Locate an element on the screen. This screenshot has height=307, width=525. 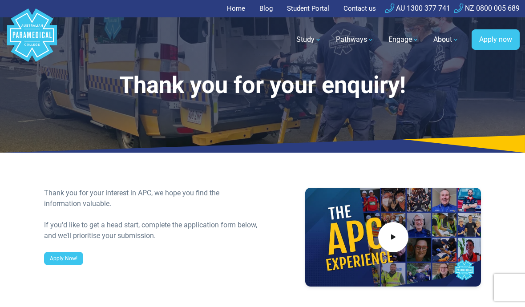
a: AU 1300 377 741 is located at coordinates (417, 8).